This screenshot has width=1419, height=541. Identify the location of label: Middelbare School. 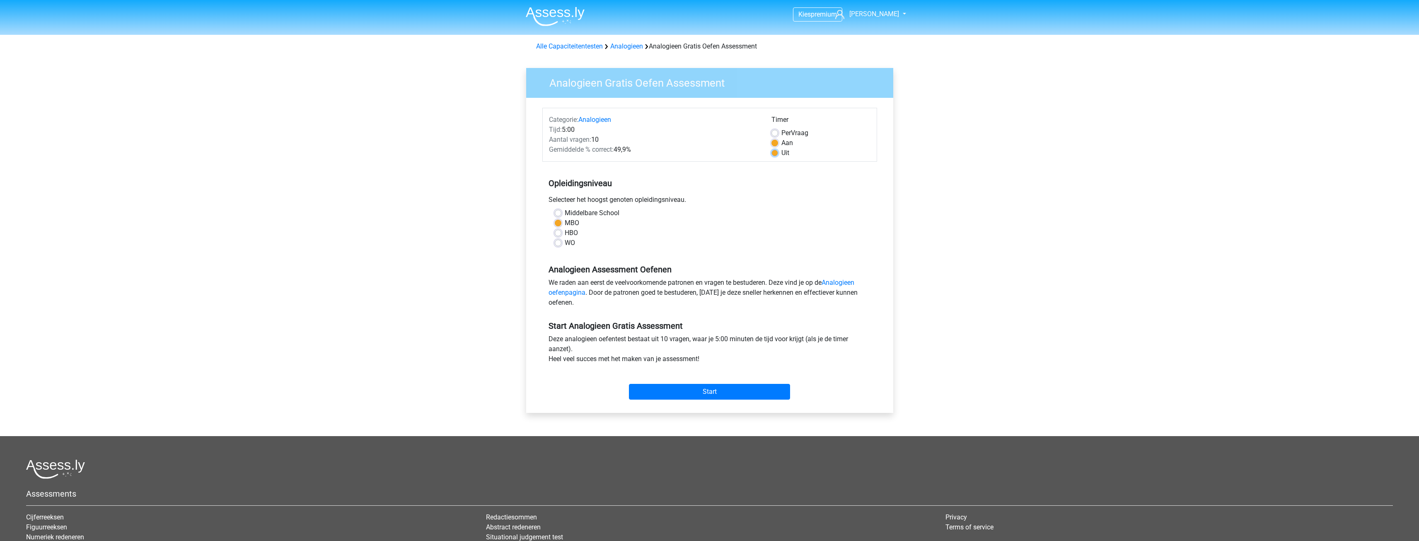
(592, 213).